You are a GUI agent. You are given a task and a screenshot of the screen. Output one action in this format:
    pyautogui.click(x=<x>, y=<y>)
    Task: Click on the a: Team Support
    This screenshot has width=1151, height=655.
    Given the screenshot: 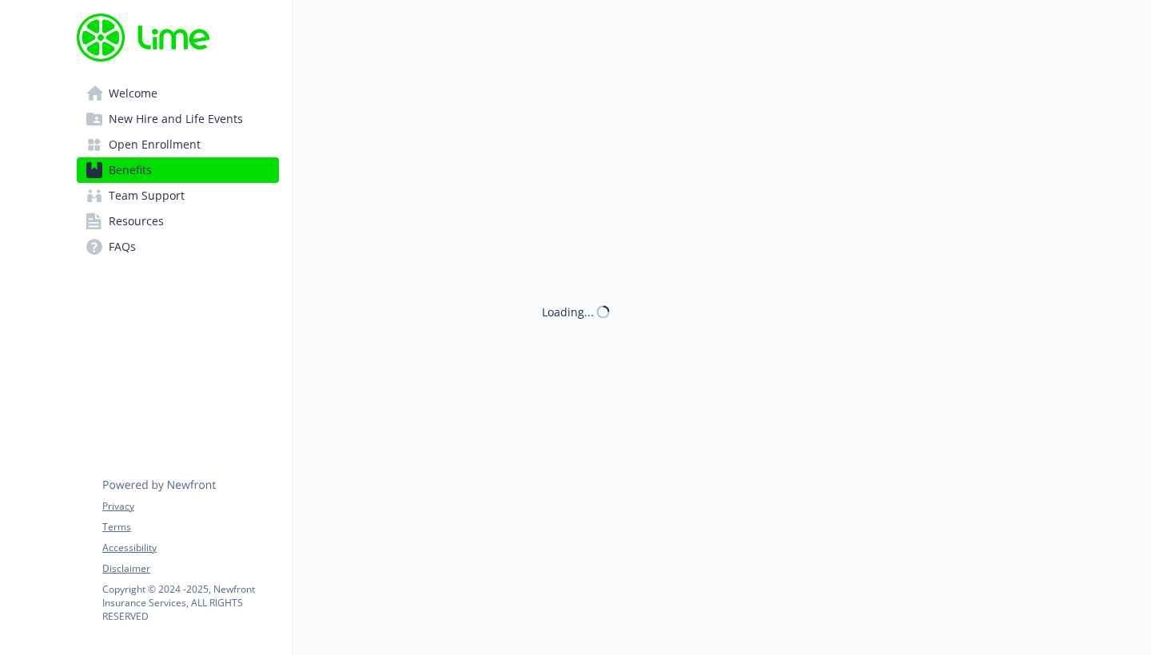 What is the action you would take?
    pyautogui.click(x=177, y=196)
    